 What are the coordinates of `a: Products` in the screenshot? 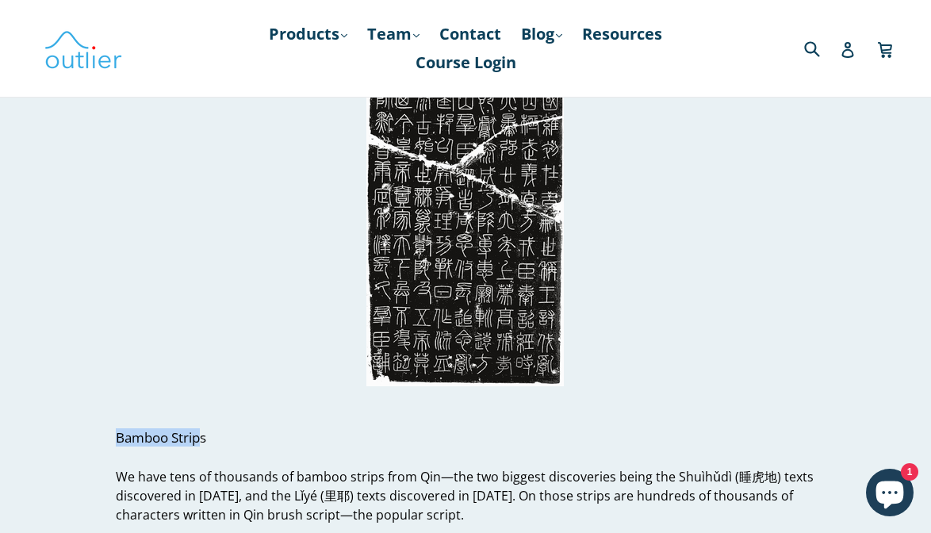 It's located at (308, 34).